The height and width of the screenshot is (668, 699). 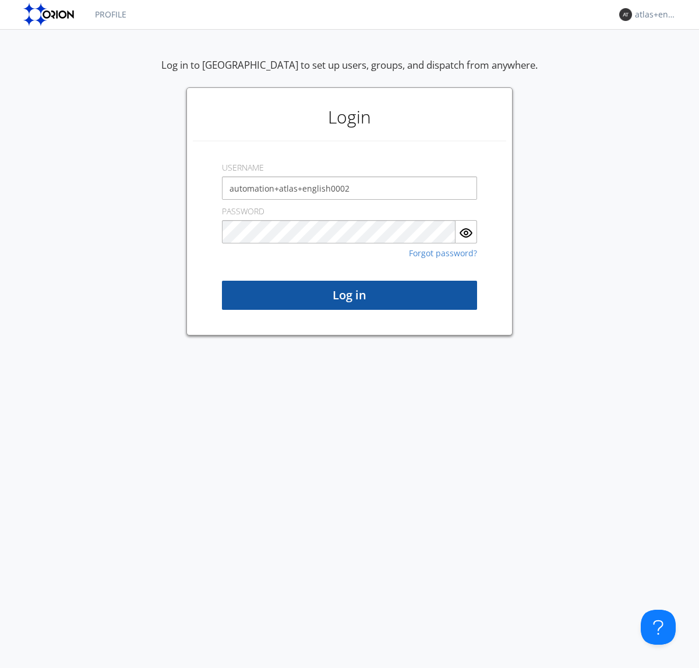 I want to click on img: orion-labs-logo.svg, so click(x=50, y=15).